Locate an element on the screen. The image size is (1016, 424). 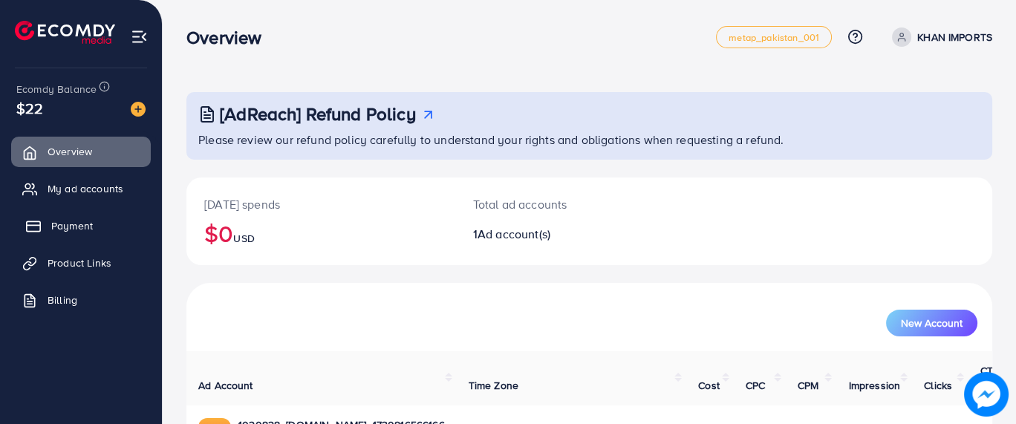
img: logo is located at coordinates (65, 32).